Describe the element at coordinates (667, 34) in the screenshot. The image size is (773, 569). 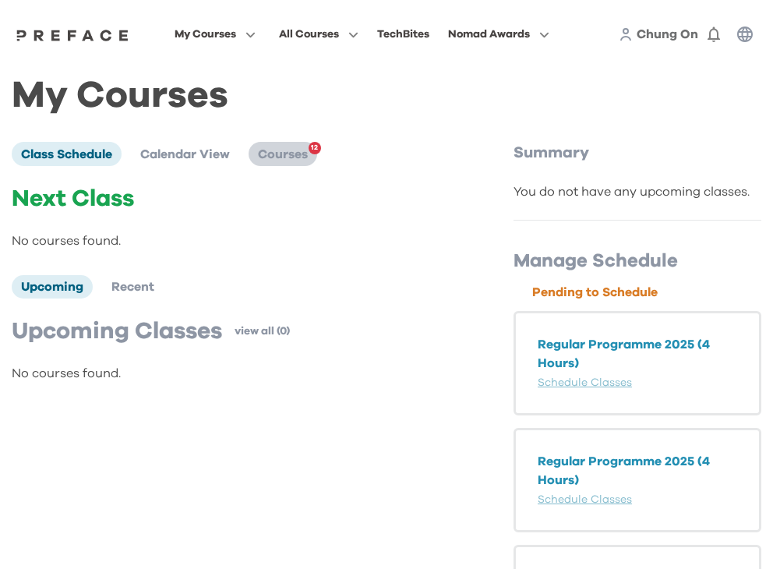
I see `span: Chung On` at that location.